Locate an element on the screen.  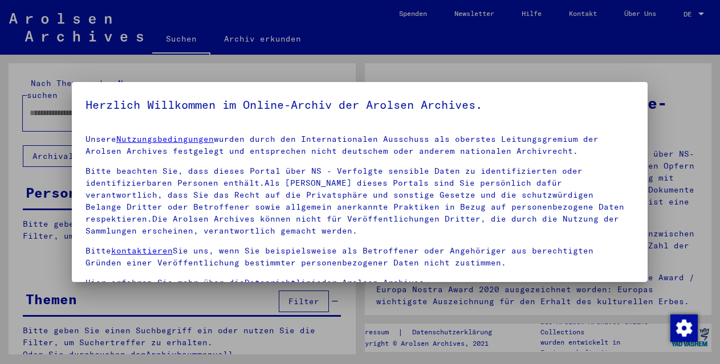
p: Hier erfahren Sie mehr über die der Arolsen Archives. is located at coordinates (360, 283).